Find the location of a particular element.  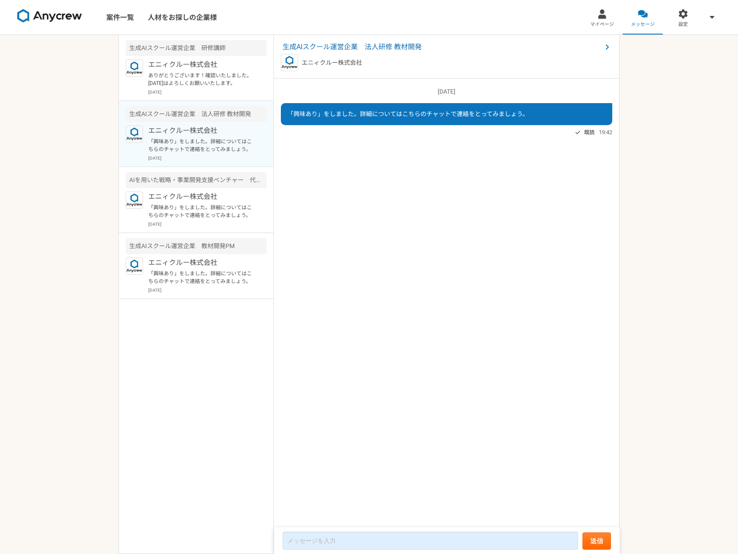

div: AIを用いた戦略・事業開発支援ベンチャー 代表のメンター（業務コンサルタント） is located at coordinates (196, 180).